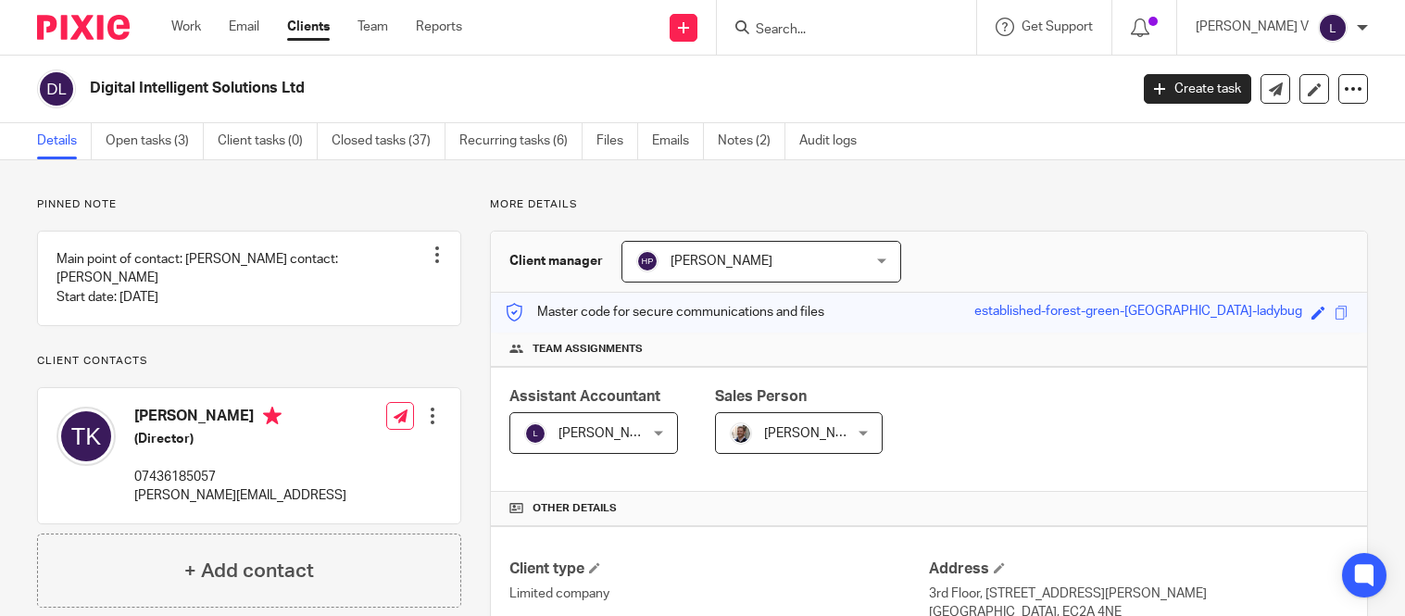 This screenshot has height=616, width=1405. What do you see at coordinates (929, 205) in the screenshot?
I see `p: More details` at bounding box center [929, 205].